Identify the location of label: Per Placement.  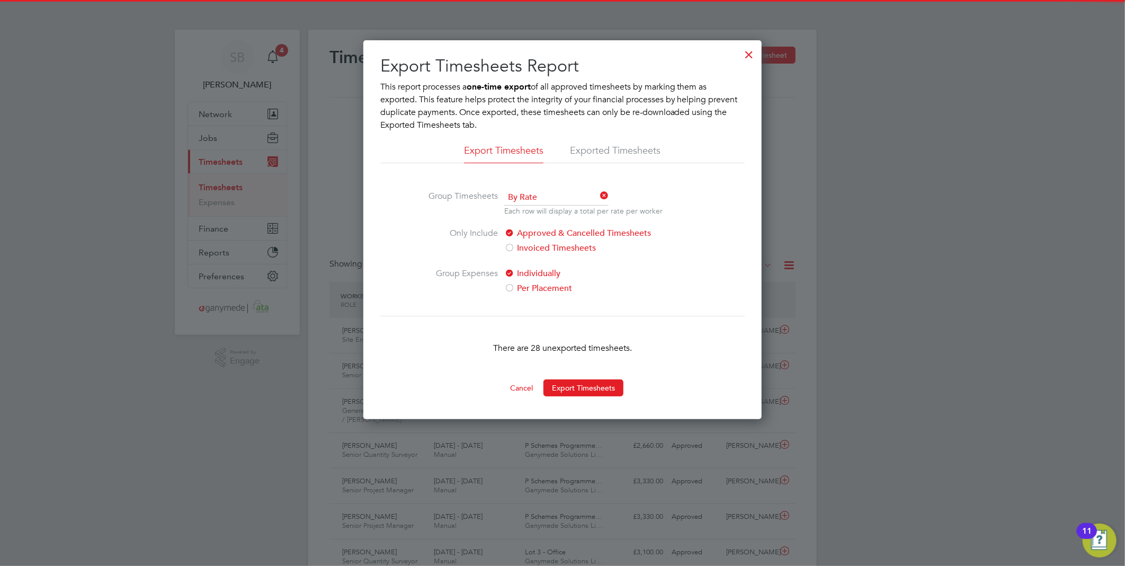
(593, 288).